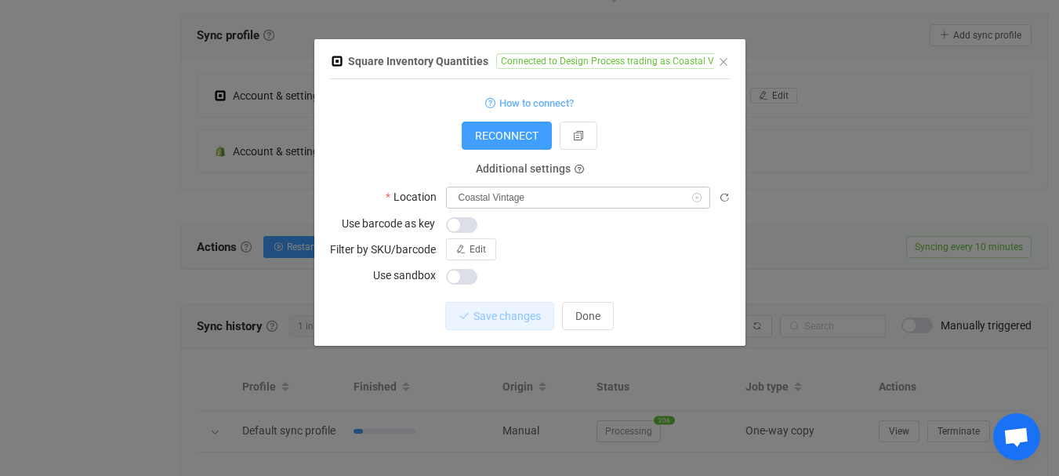 This screenshot has width=1059, height=476. Describe the element at coordinates (536, 103) in the screenshot. I see `span: How to connect?` at that location.